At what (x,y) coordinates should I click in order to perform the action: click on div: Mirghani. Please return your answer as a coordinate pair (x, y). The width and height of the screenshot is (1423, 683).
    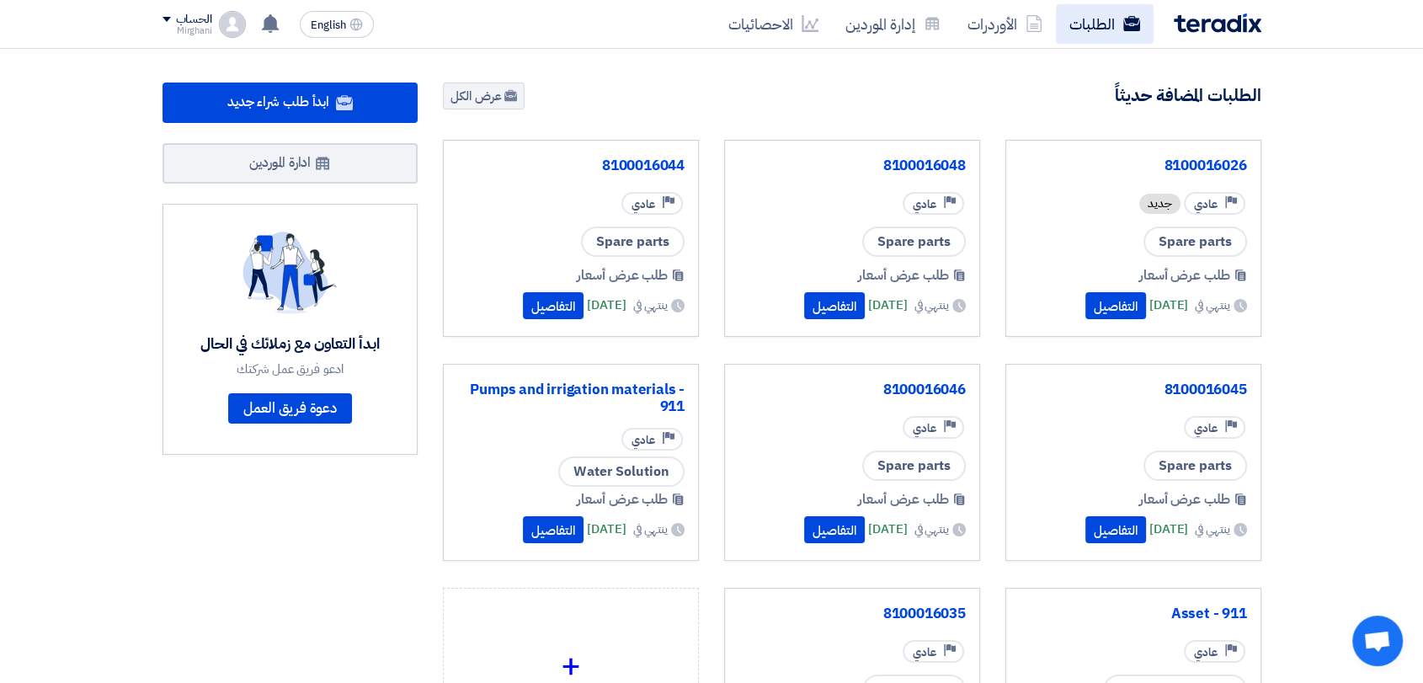
    Looking at the image, I should click on (187, 30).